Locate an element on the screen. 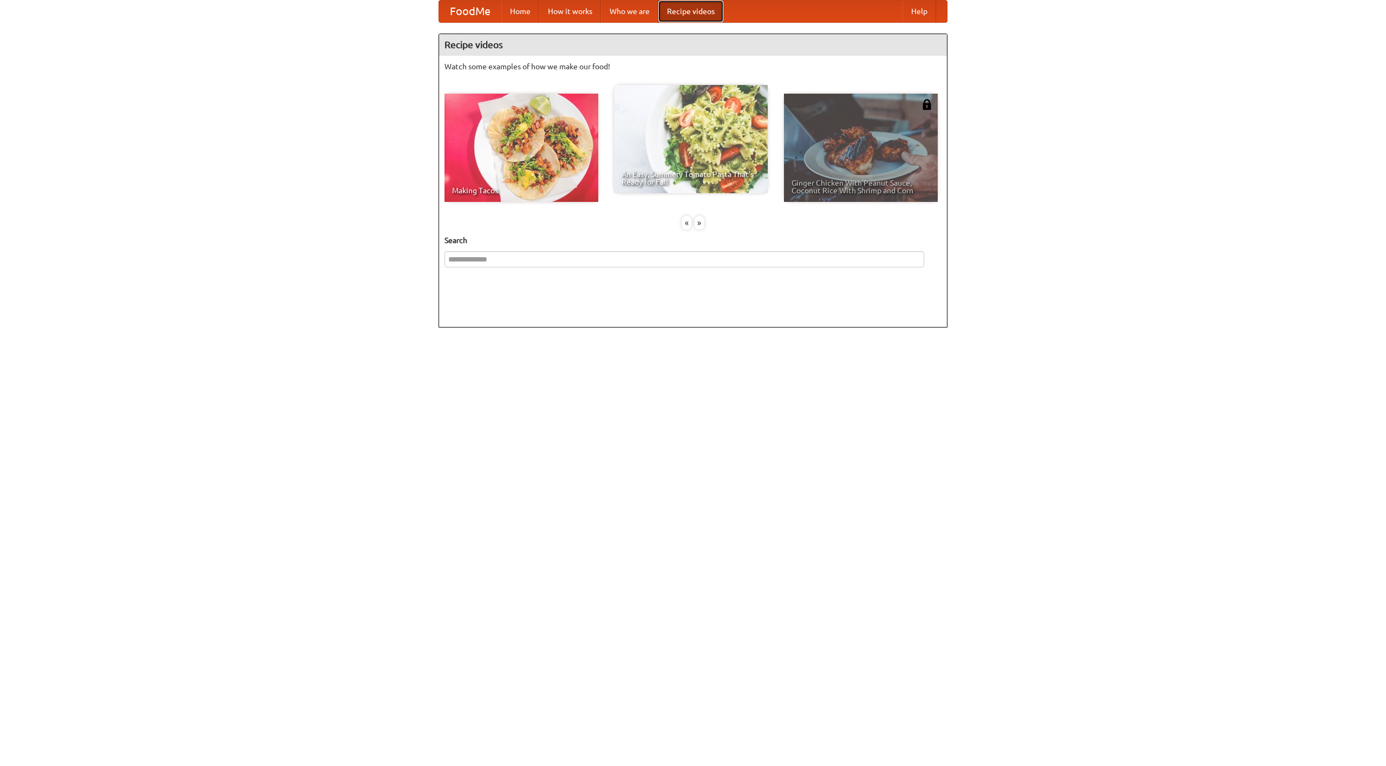 Image resolution: width=1386 pixels, height=766 pixels. span: An Easy, Summery Tomato Pasta That's Ready for Fall is located at coordinates (691, 178).